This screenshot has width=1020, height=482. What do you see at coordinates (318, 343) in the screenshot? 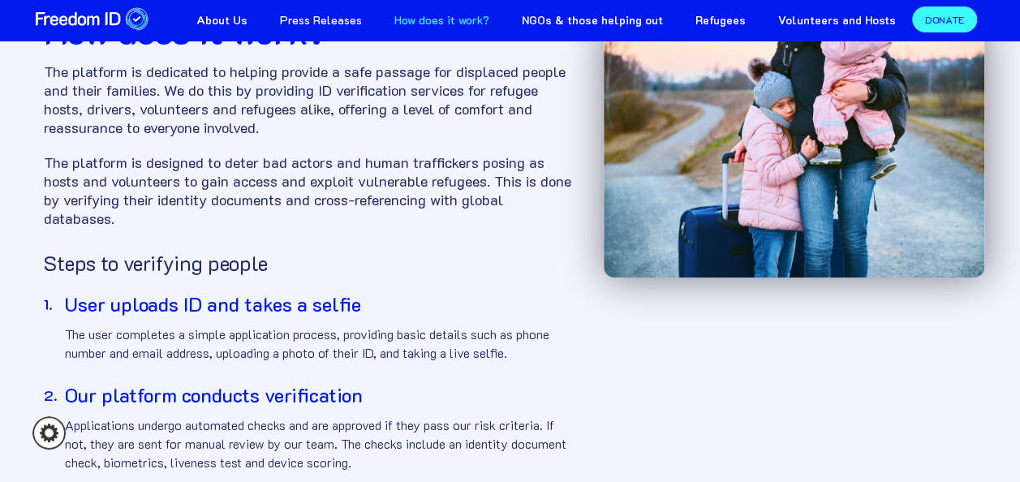
I see `p: The user completes a simple application process, providing basic details such as phone number and...` at bounding box center [318, 343].